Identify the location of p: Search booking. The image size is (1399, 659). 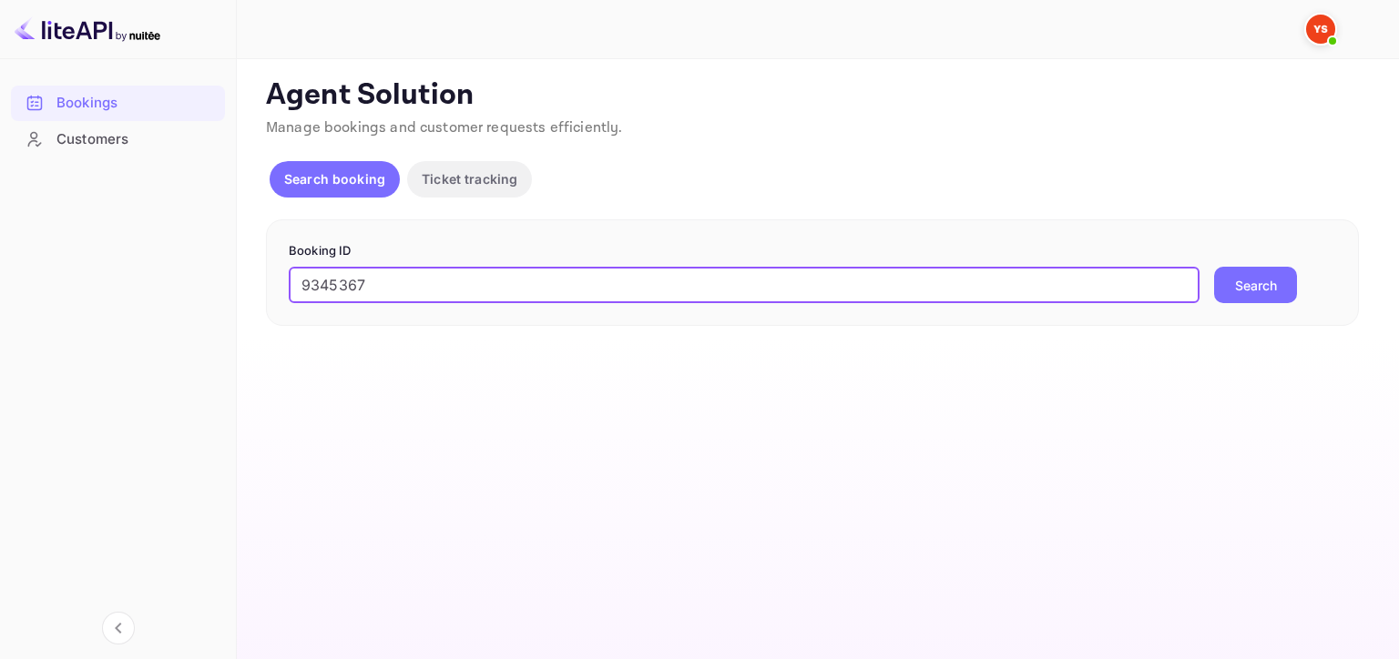
(334, 178).